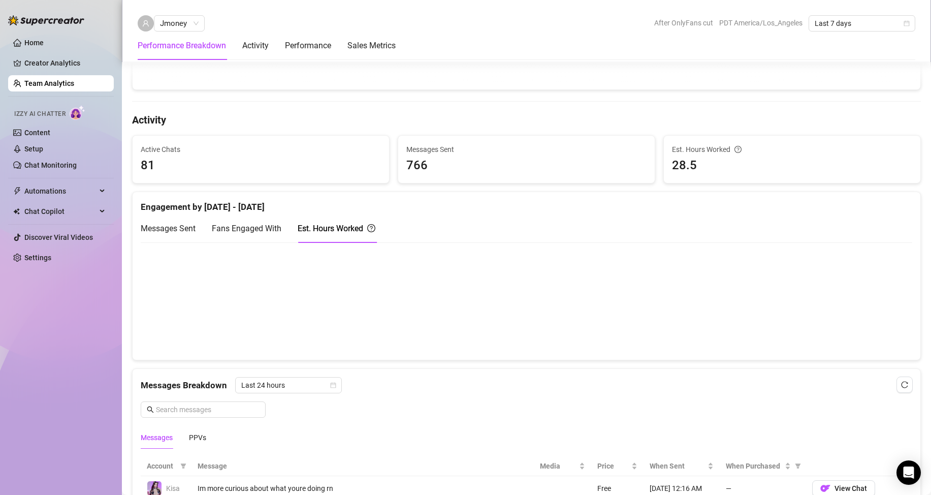  Describe the element at coordinates (161, 466) in the screenshot. I see `span: Account` at that location.